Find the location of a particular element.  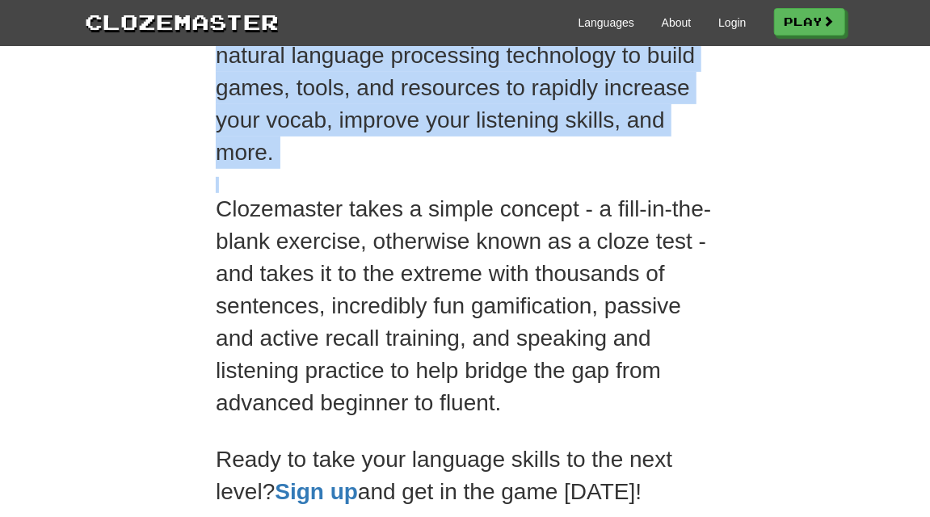

a: Sign up is located at coordinates (316, 491).